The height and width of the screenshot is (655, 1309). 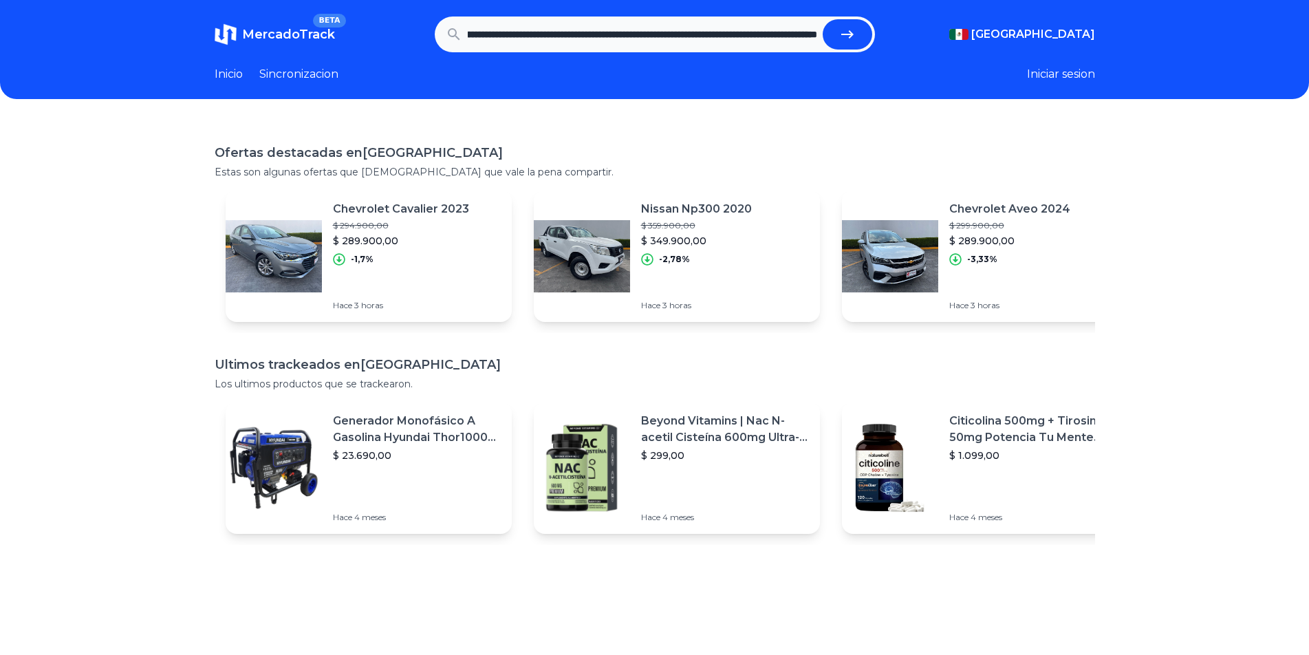 What do you see at coordinates (725, 429) in the screenshot?
I see `p: Beyond Vitamins | Nac N-acetil Cisteína 600mg Ultra-premium Con Inulina De Agave (prebiótico Natu...` at bounding box center [725, 429].